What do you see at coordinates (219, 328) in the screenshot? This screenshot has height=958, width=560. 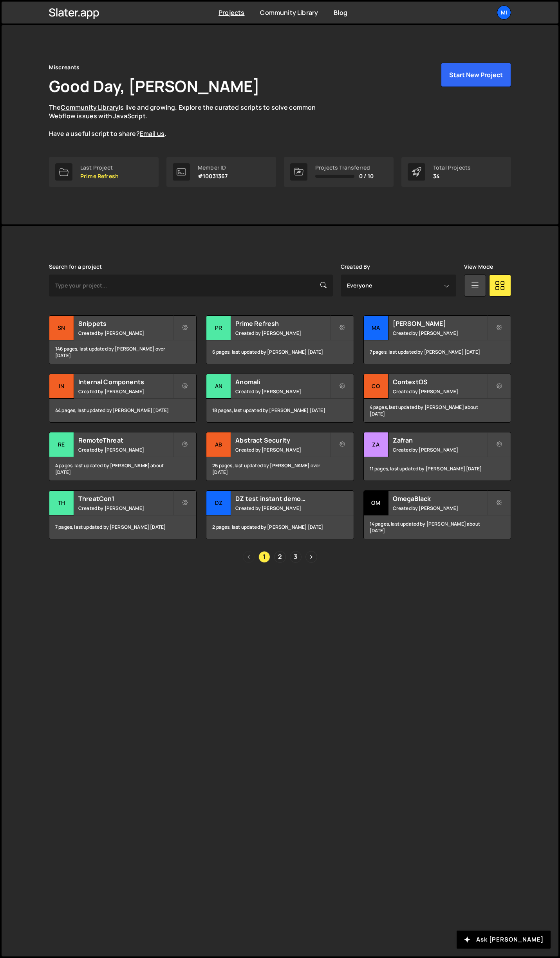 I see `div: Pr` at bounding box center [219, 328].